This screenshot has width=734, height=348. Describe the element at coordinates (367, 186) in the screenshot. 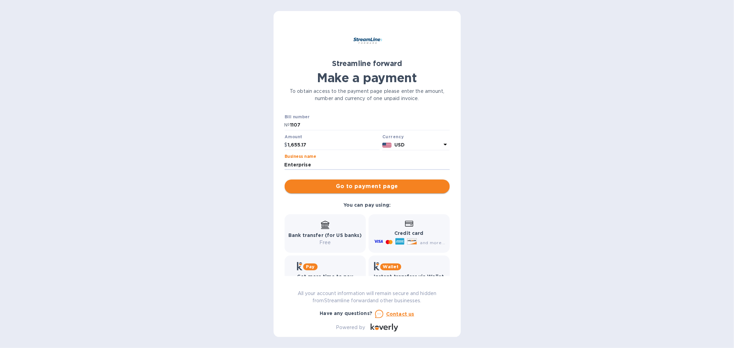

I see `button: Go to payment page` at that location.